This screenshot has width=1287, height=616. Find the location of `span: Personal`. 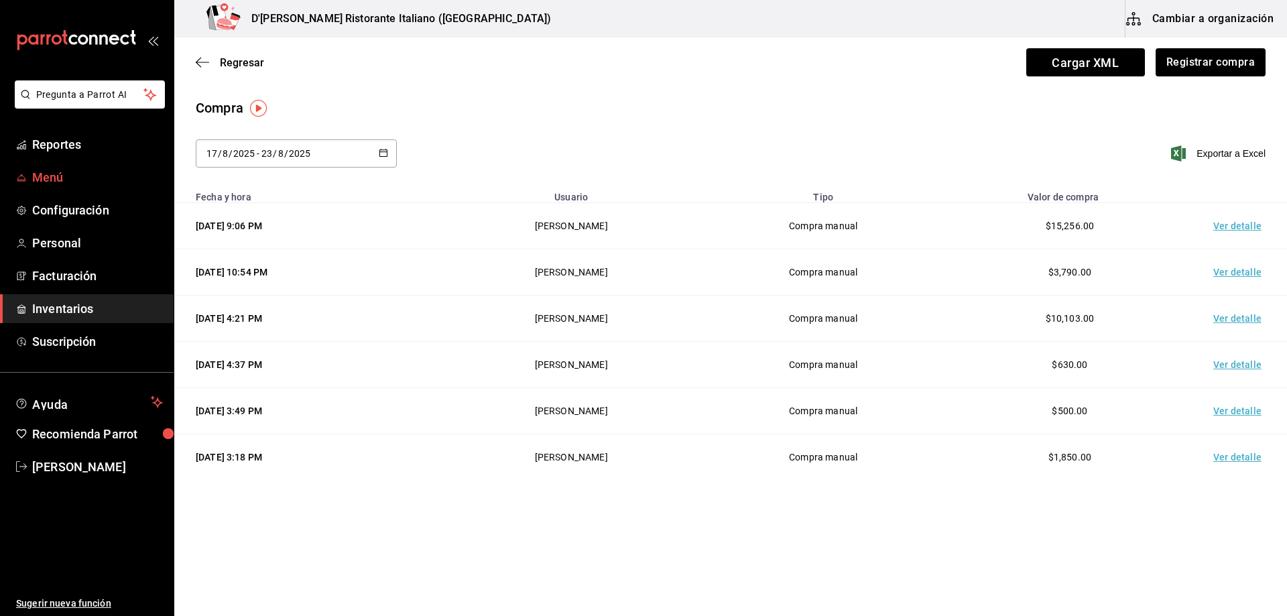

span: Personal is located at coordinates (97, 243).